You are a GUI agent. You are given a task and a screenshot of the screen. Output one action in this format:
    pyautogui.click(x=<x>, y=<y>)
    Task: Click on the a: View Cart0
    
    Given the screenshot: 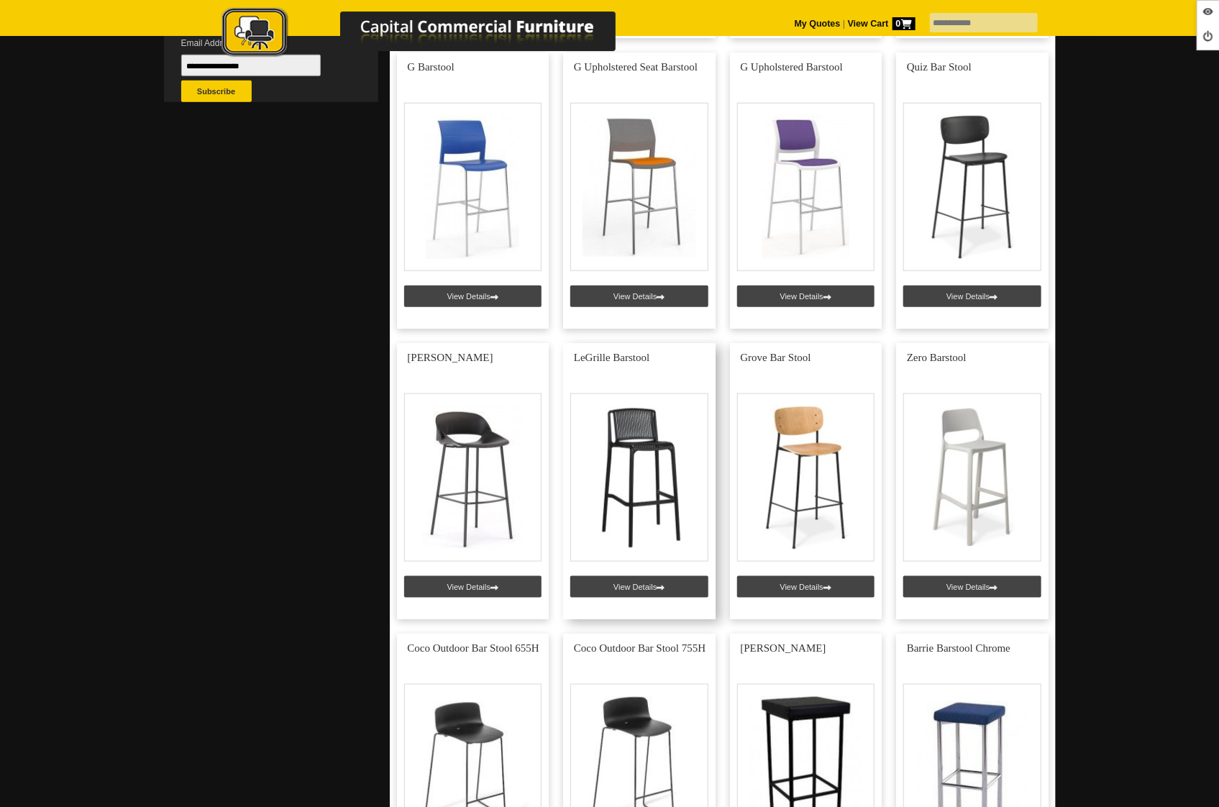 What is the action you would take?
    pyautogui.click(x=880, y=24)
    